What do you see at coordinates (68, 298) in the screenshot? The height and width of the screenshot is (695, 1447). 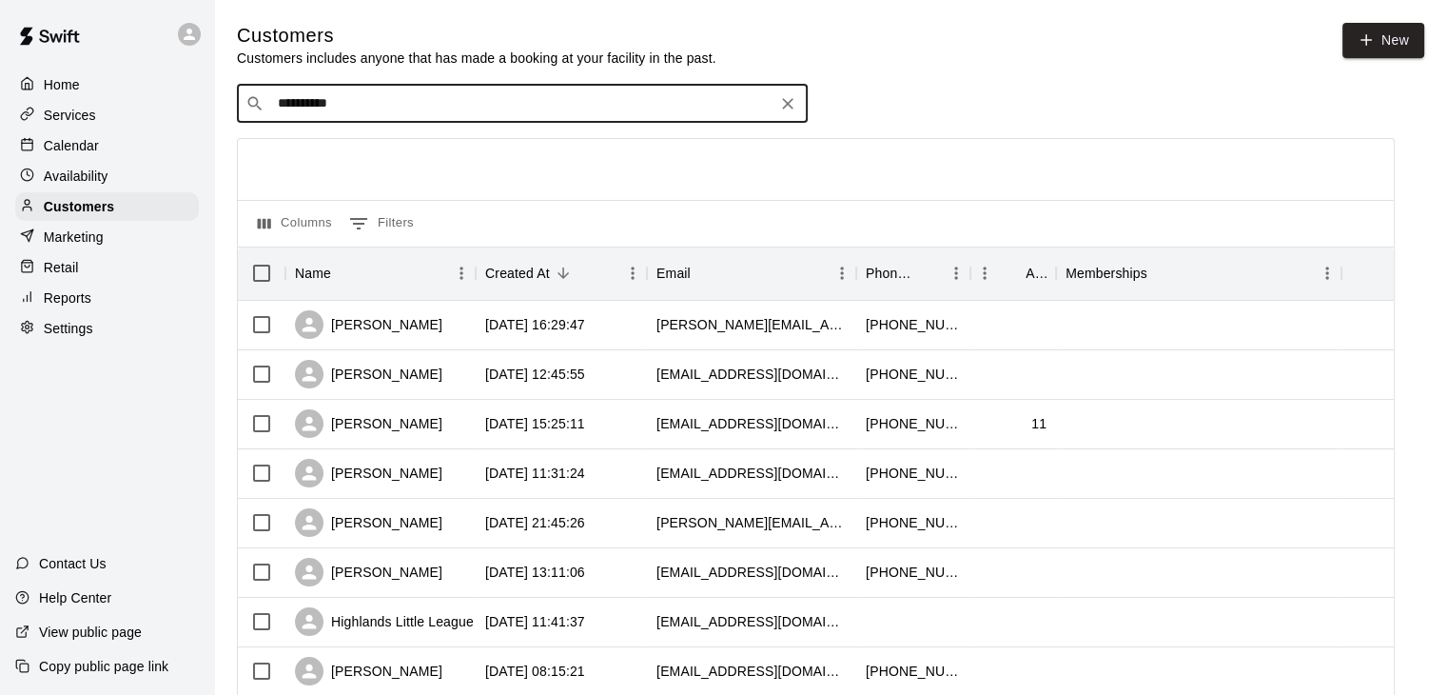 I see `p: Reports` at bounding box center [68, 298].